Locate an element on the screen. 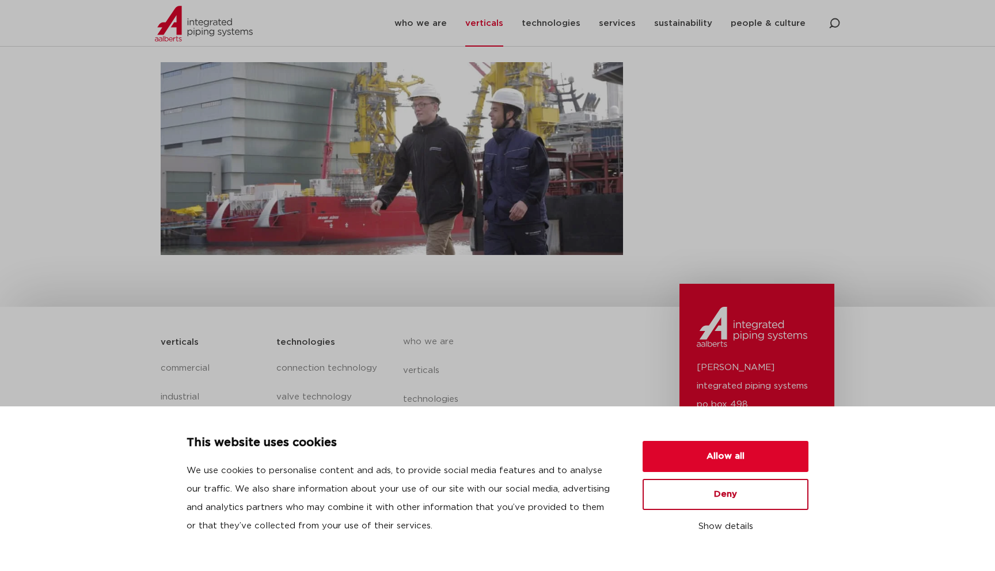 This screenshot has height=571, width=995. a: connection technology is located at coordinates (328, 368).